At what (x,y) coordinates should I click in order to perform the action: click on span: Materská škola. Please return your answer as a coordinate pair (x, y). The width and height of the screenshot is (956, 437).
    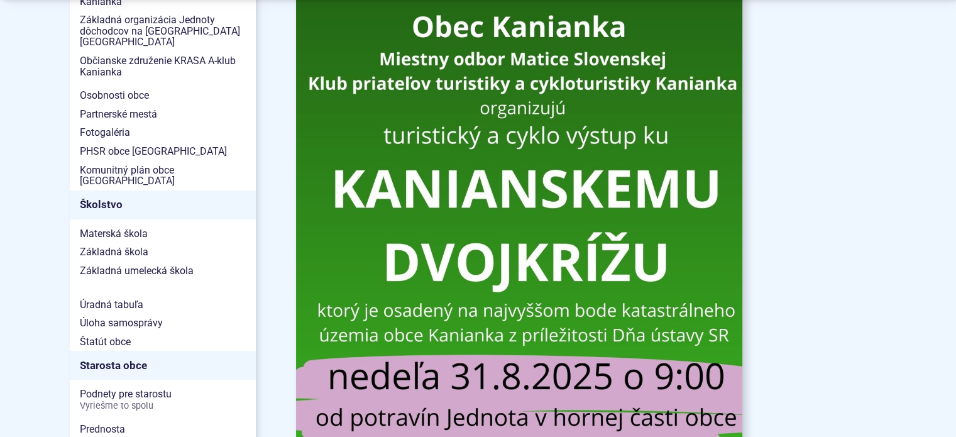
    Looking at the image, I should click on (163, 234).